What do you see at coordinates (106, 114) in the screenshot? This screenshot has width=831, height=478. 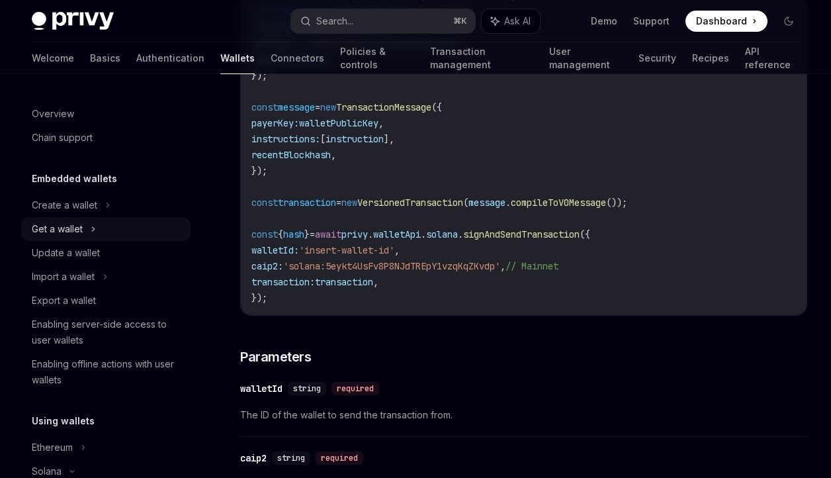 I see `a: Overview` at bounding box center [106, 114].